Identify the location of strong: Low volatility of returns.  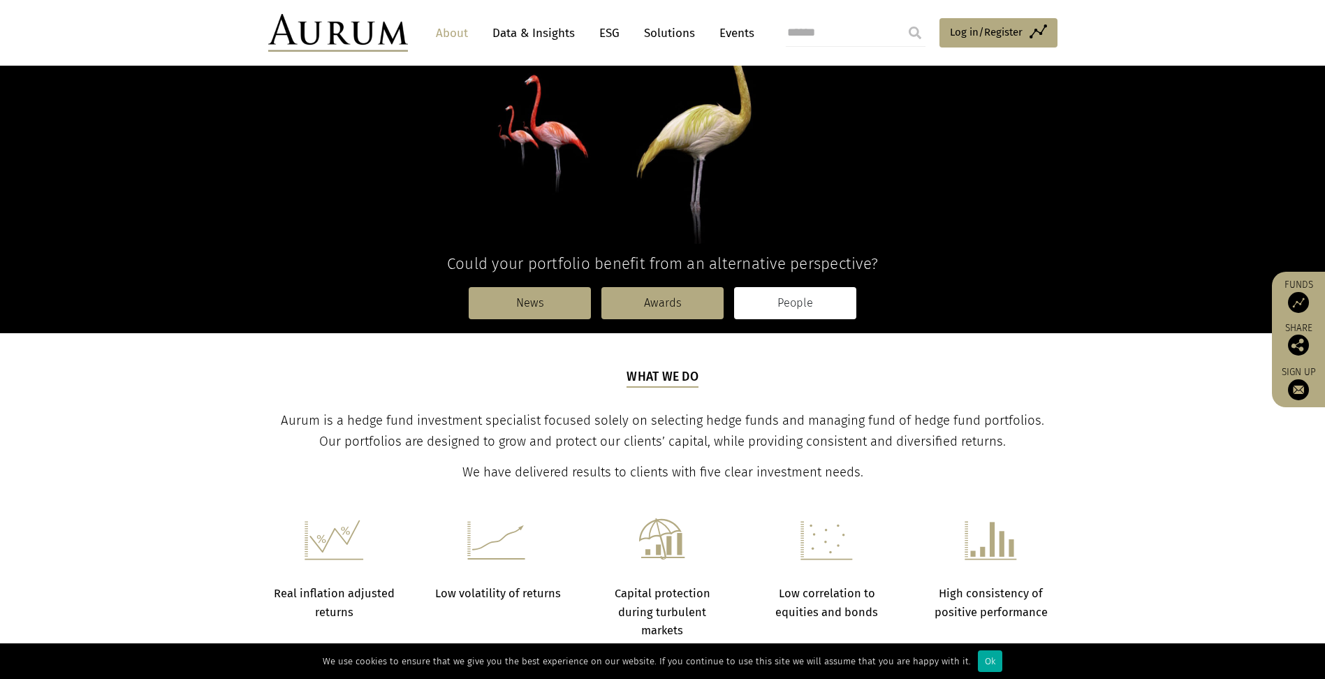
(498, 593).